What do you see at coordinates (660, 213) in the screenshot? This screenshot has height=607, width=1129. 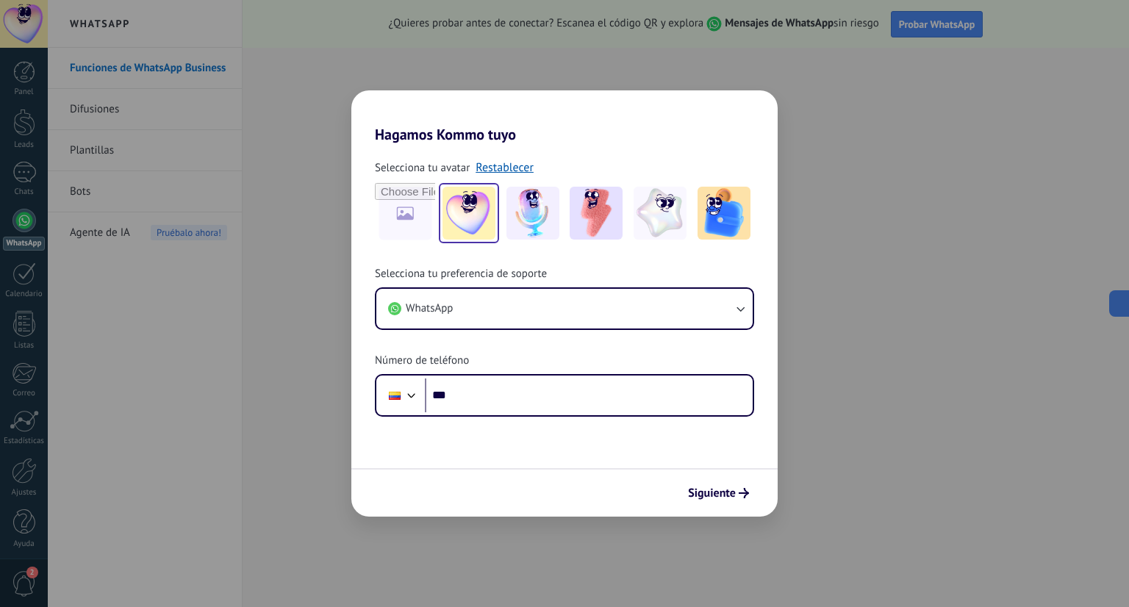 I see `img: -4.jpeg` at bounding box center [660, 213].